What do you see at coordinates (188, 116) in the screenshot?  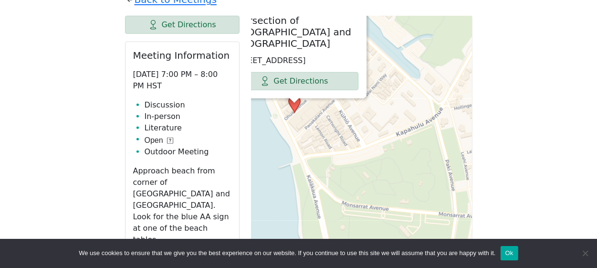 I see `li: In-person` at bounding box center [188, 116].